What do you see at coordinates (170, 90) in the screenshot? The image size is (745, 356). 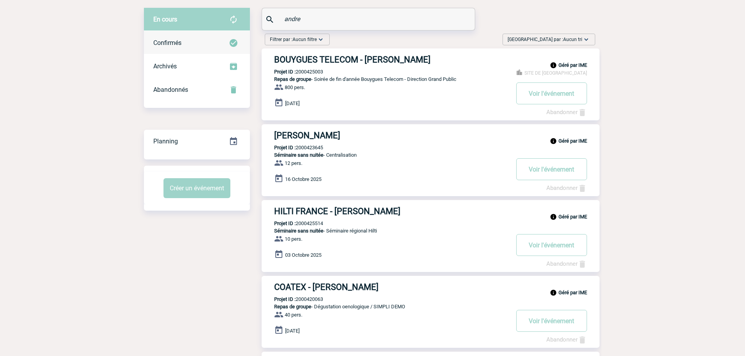 I see `span: Abandonnés` at bounding box center [170, 90].